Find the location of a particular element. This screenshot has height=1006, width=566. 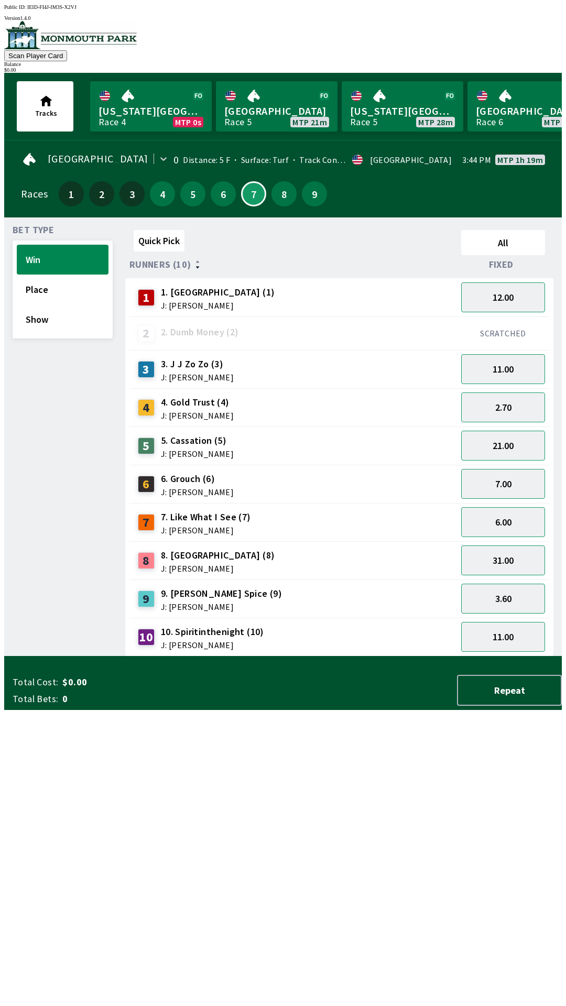

div: Races is located at coordinates (34, 194).